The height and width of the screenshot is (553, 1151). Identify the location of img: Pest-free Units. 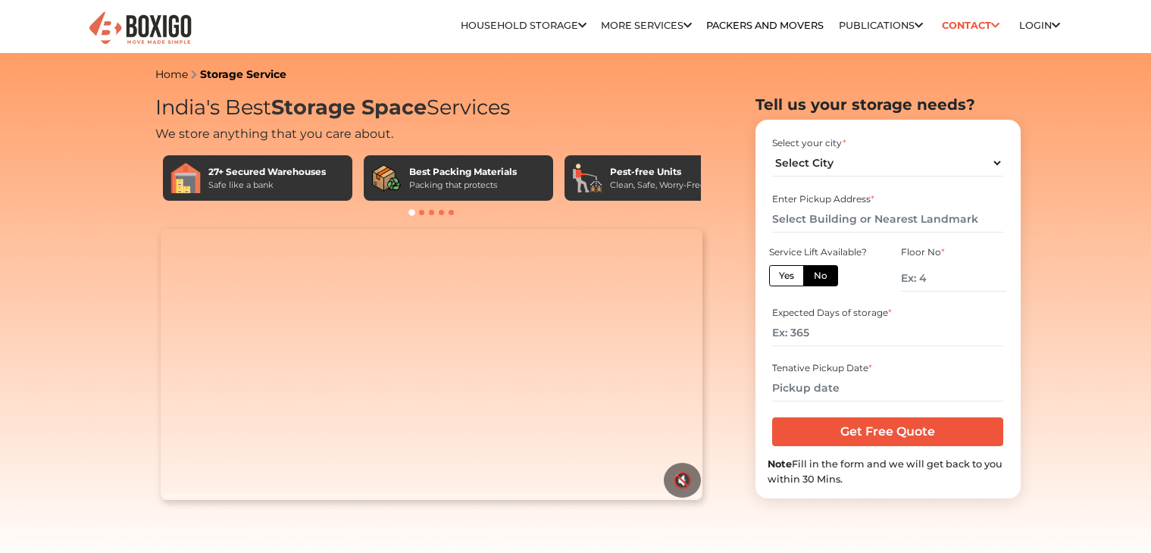
(587, 178).